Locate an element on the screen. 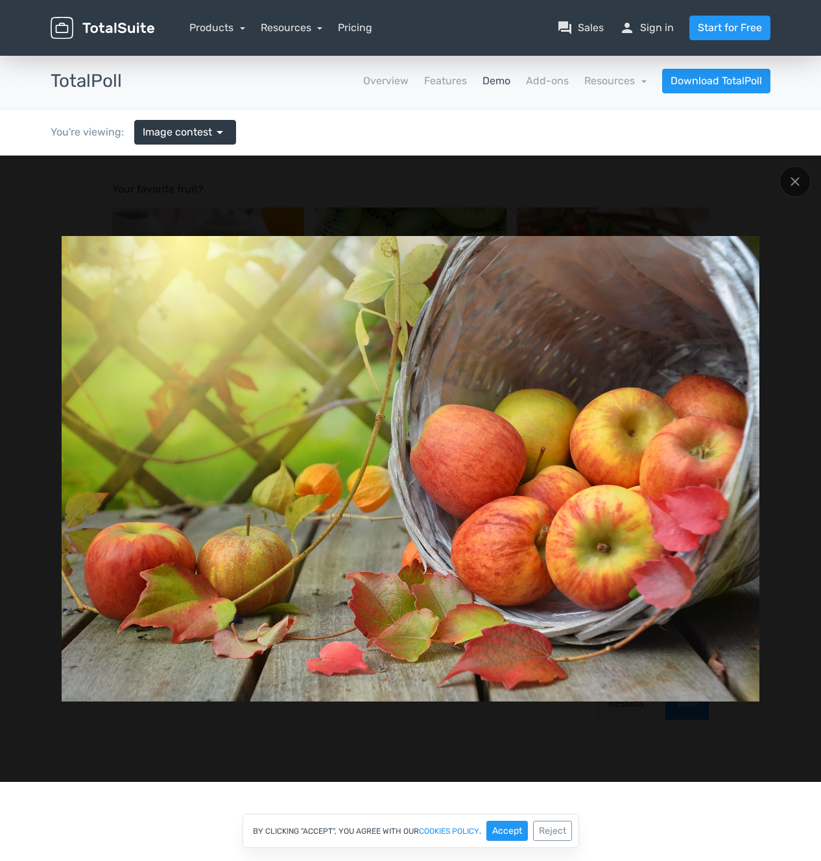 The image size is (821, 861). a: Start for Free is located at coordinates (730, 28).